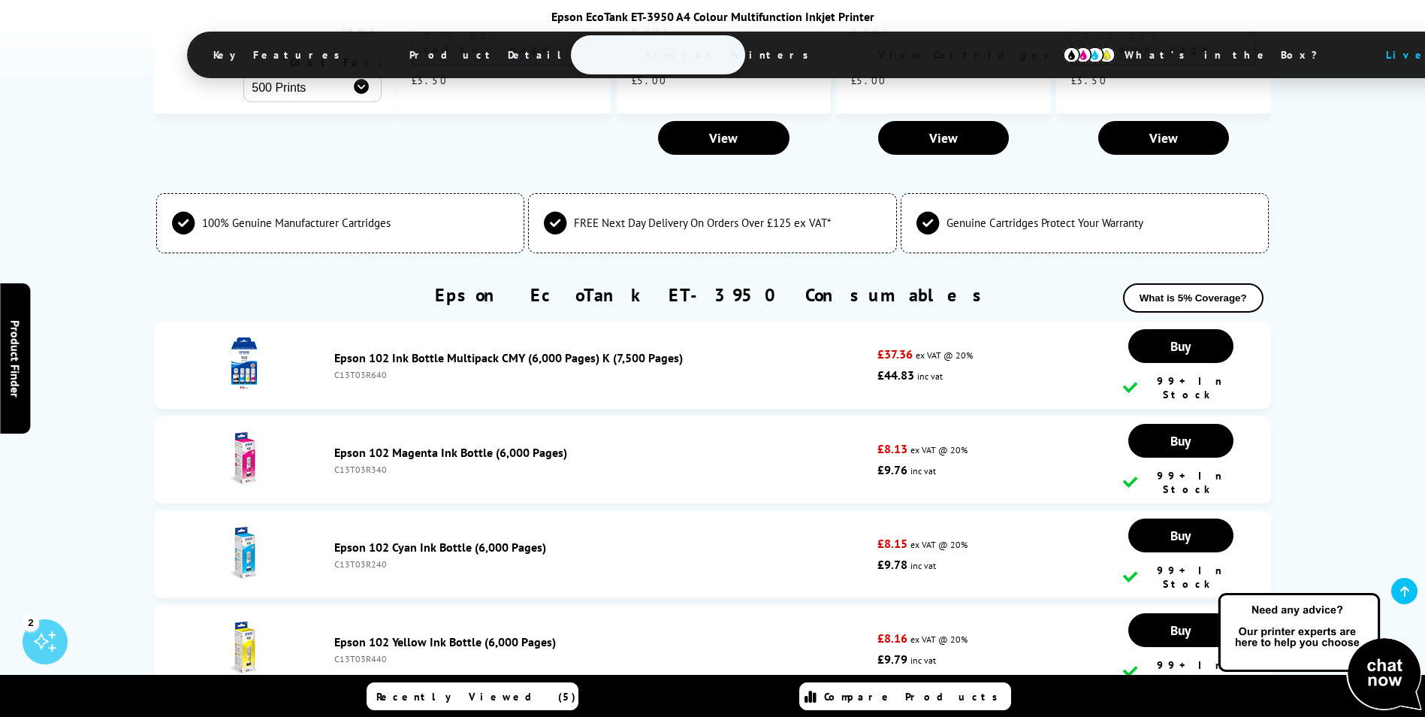  I want to click on strong: £8.13, so click(892, 448).